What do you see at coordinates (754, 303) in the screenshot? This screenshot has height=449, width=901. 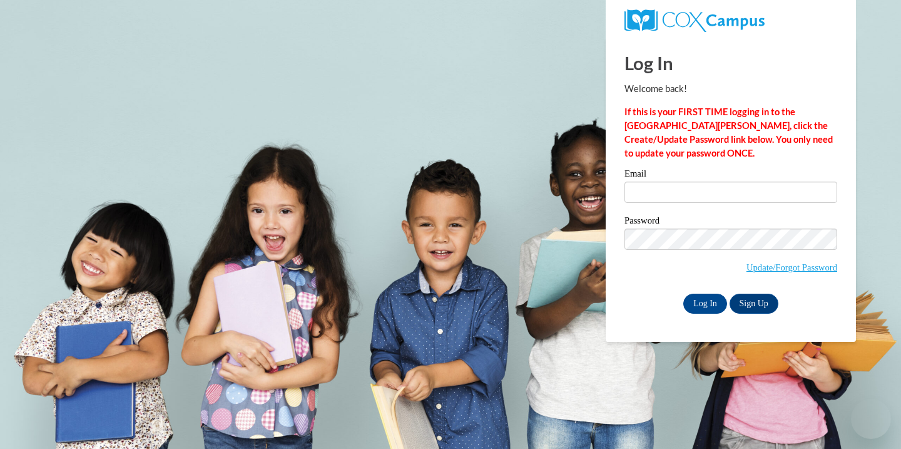 I see `a: Sign Up` at bounding box center [754, 303].